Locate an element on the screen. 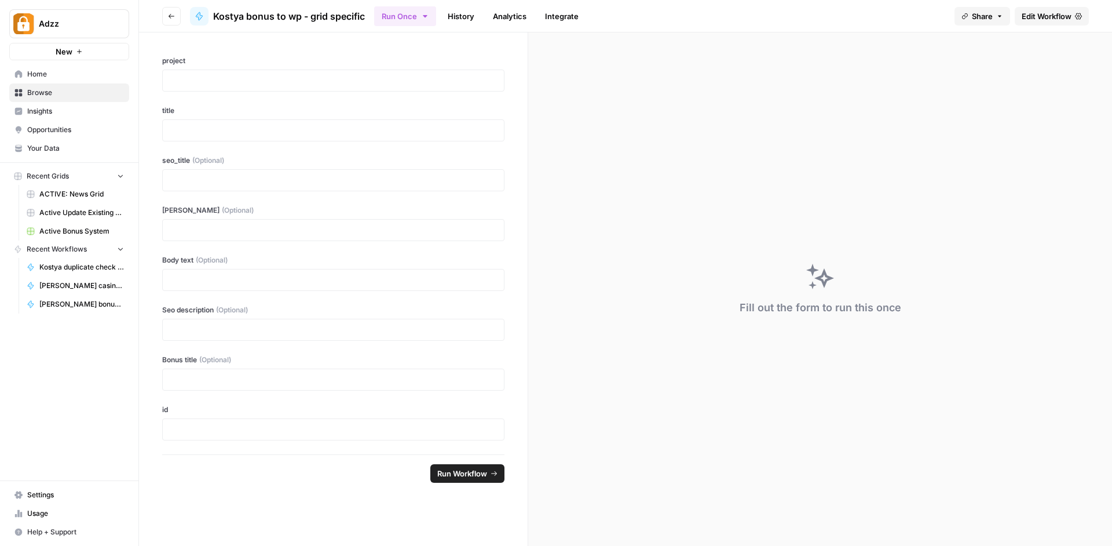 This screenshot has width=1112, height=546. span: Usage is located at coordinates (75, 513).